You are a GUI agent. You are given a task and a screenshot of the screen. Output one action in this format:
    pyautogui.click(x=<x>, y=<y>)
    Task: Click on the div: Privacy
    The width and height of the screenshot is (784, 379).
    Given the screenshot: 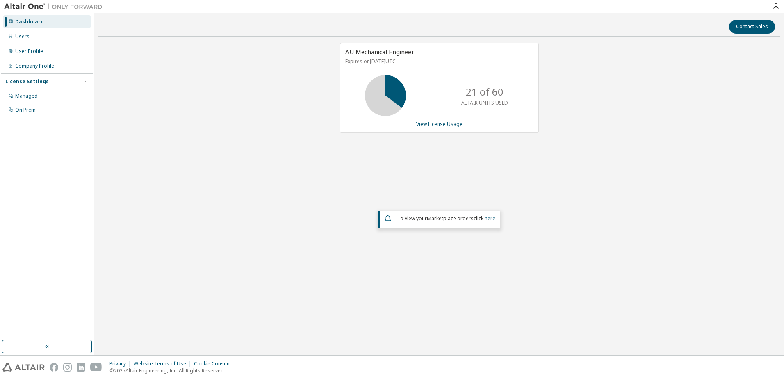 What is the action you would take?
    pyautogui.click(x=121, y=364)
    